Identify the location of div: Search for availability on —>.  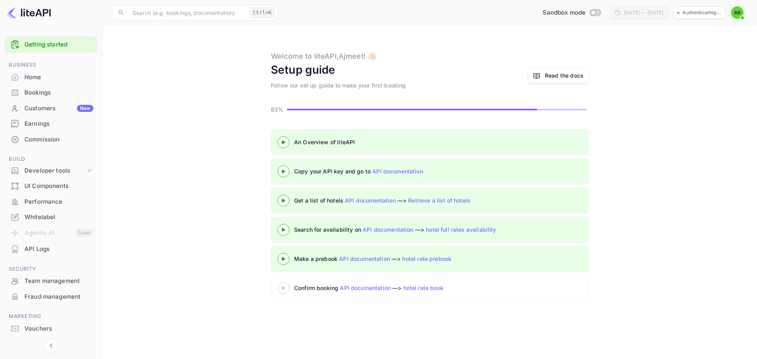
(432, 230).